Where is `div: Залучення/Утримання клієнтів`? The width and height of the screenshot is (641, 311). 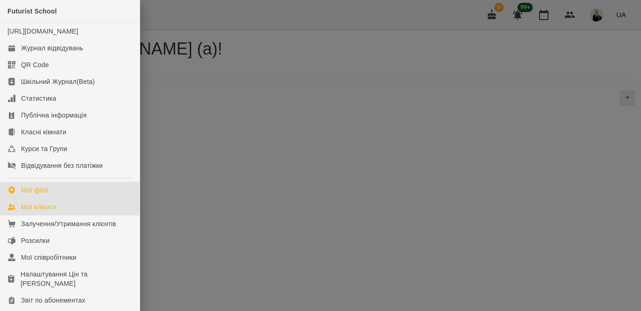
div: Залучення/Утримання клієнтів is located at coordinates (69, 224).